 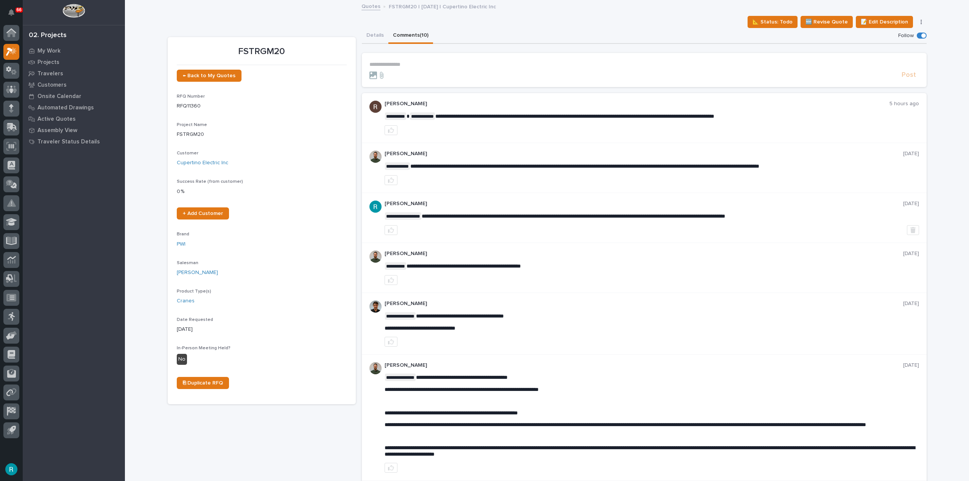 I want to click on a: Cranes, so click(x=185, y=301).